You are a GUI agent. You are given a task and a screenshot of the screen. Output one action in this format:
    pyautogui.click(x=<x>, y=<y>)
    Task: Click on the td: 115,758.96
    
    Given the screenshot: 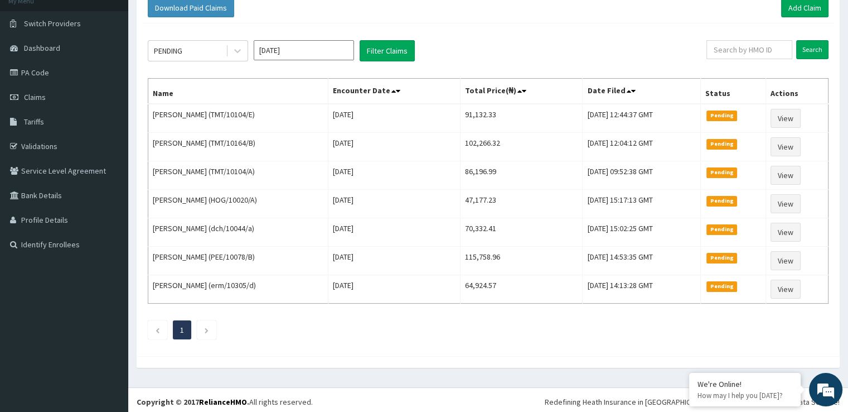 What is the action you would take?
    pyautogui.click(x=521, y=260)
    